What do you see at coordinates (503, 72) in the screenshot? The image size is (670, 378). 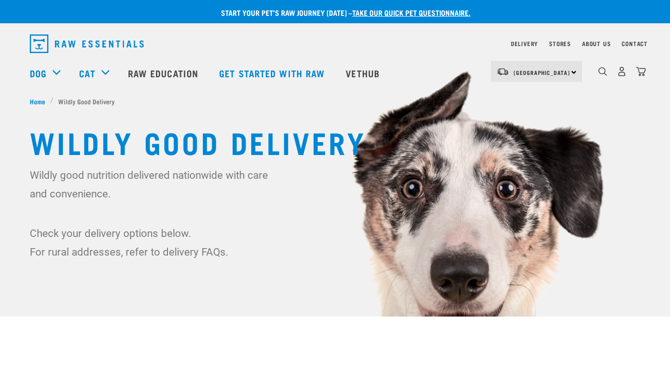 I see `img: van-moving.png` at bounding box center [503, 72].